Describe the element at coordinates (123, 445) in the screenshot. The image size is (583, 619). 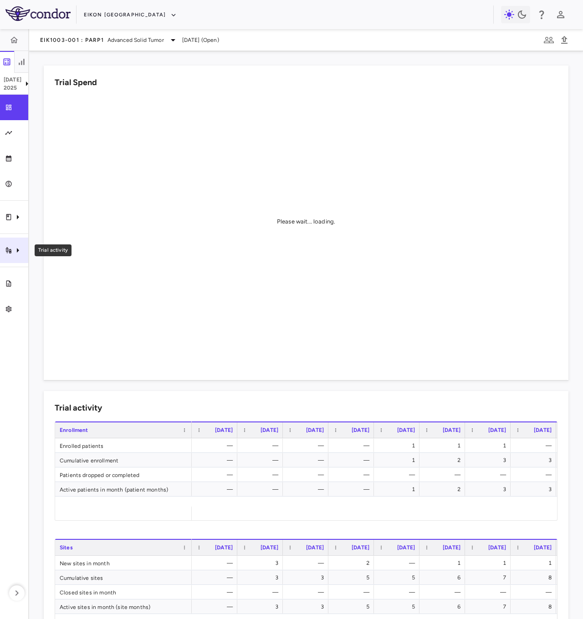
I see `div: Enrolled patients` at that location.